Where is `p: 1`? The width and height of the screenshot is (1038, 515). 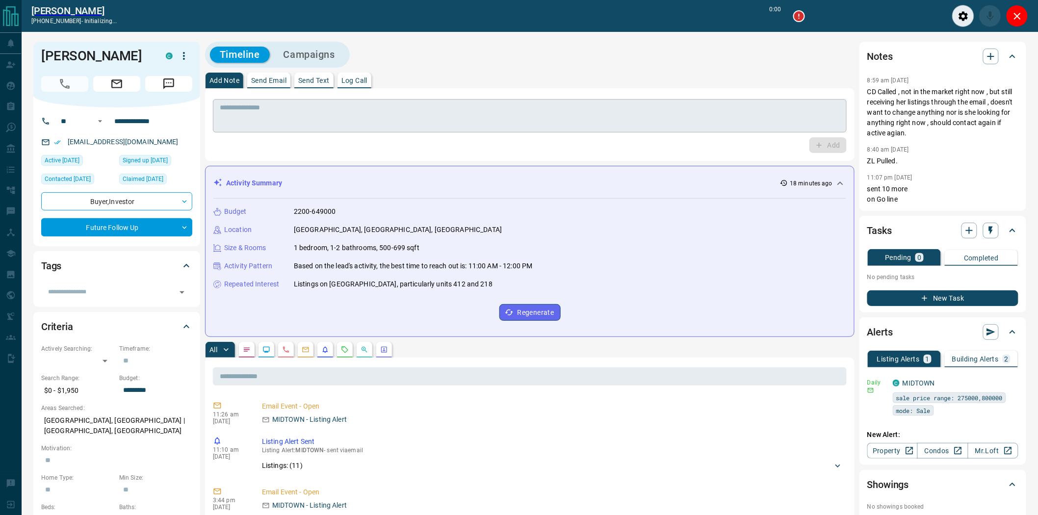 p: 1 is located at coordinates (928, 359).